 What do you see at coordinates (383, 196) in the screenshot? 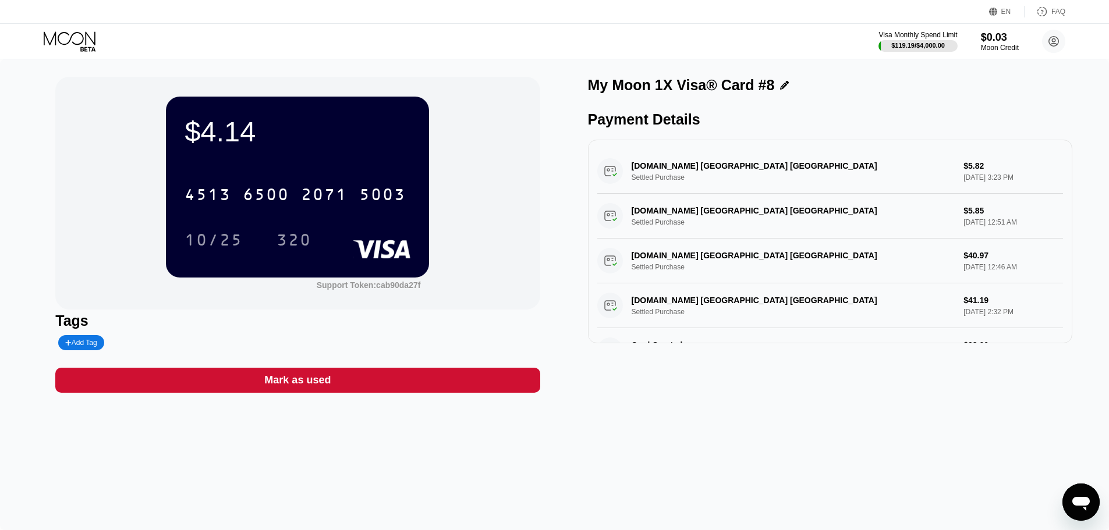
I see `div: 5003` at bounding box center [383, 196].